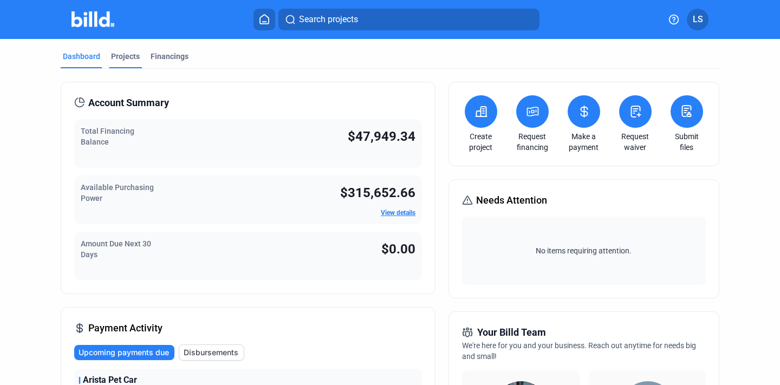  I want to click on button: Upcoming payments due, so click(124, 353).